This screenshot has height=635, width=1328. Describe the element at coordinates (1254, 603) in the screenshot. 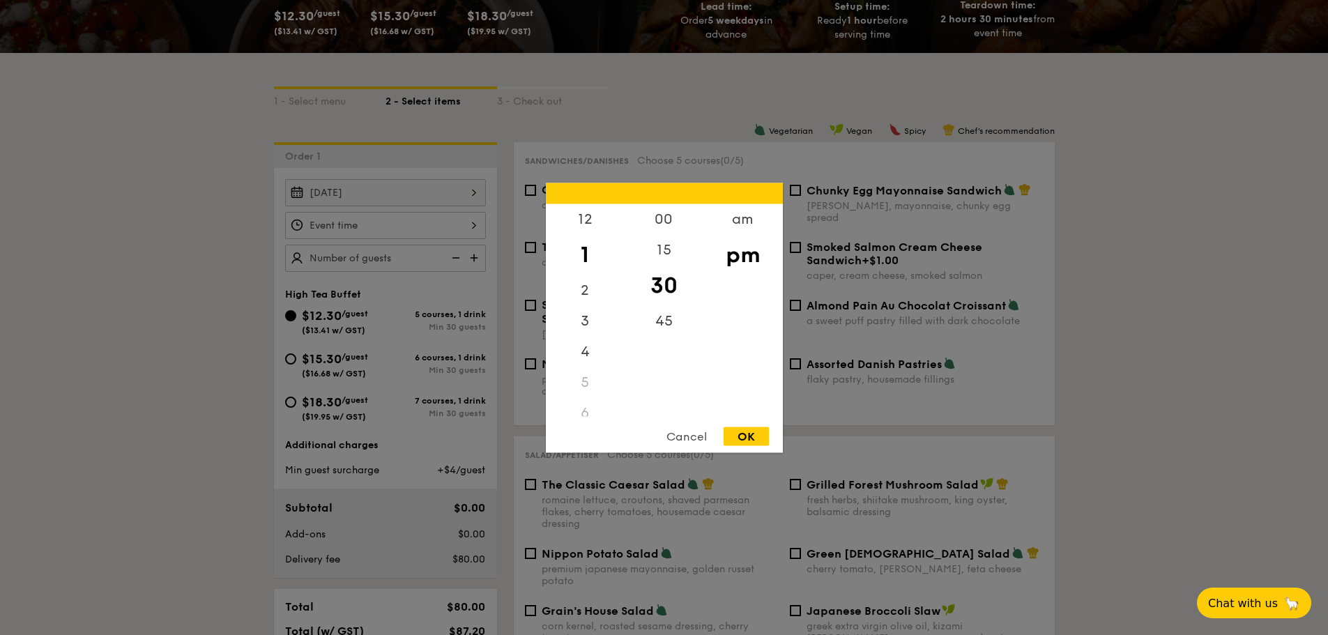

I see `button: Chat with us🦙` at that location.